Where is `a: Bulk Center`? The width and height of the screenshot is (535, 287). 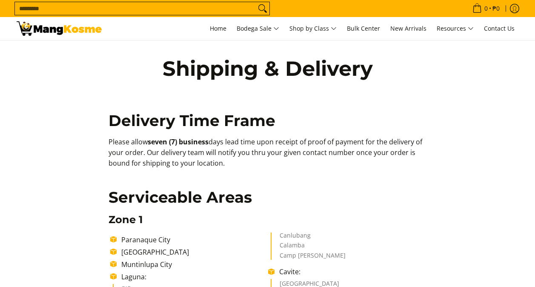 a: Bulk Center is located at coordinates (363, 29).